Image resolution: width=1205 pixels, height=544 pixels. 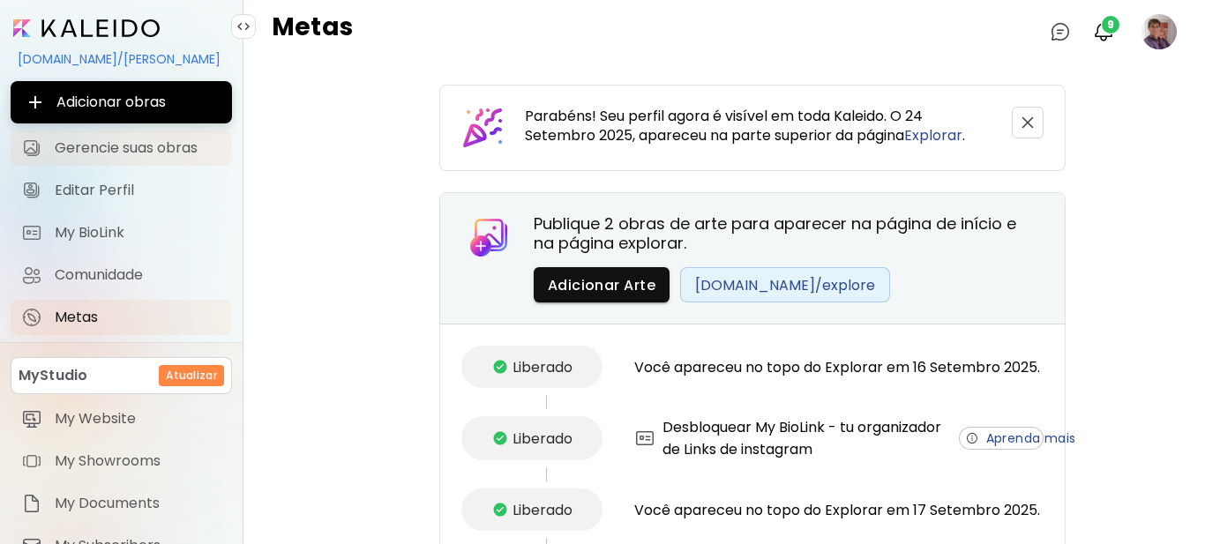 I want to click on a: itemMy Website, so click(x=121, y=419).